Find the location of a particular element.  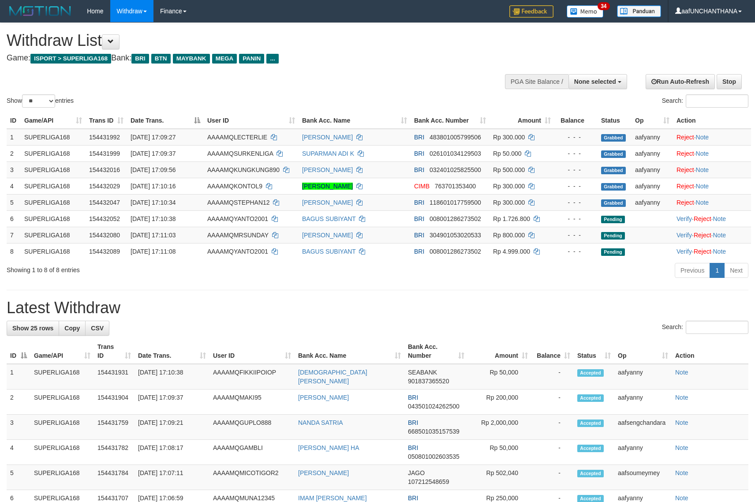

td: 154431782 is located at coordinates (114, 452).